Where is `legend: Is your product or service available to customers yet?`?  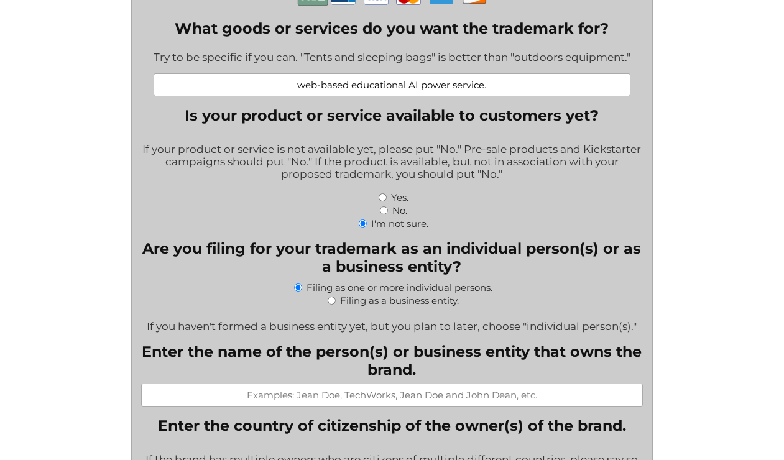 legend: Is your product or service available to customers yet? is located at coordinates (392, 115).